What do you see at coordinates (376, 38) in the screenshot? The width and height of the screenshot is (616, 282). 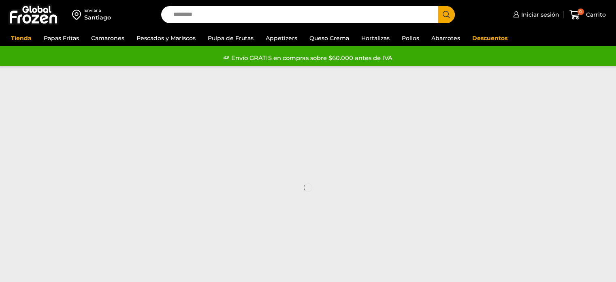 I see `a: Hortalizas` at bounding box center [376, 38].